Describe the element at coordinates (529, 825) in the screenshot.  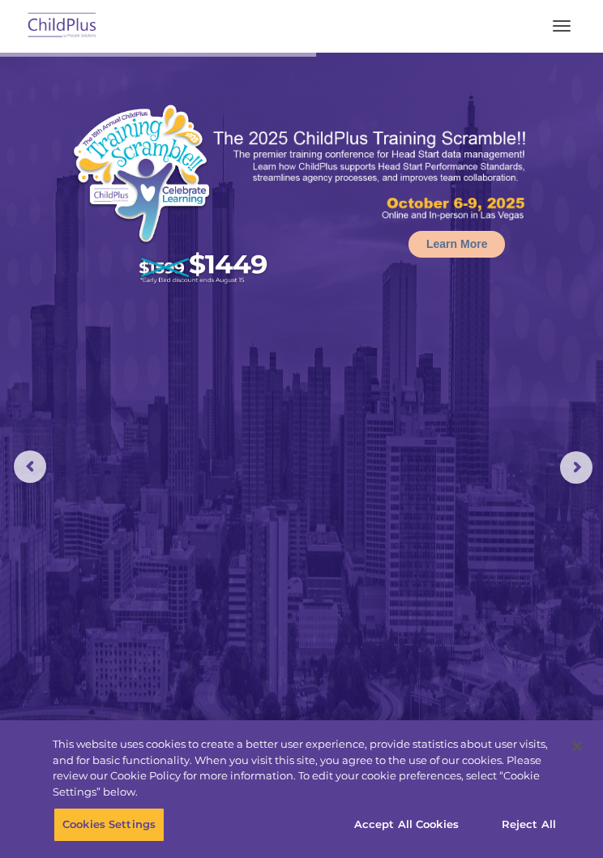
I see `button: Reject All` at that location.